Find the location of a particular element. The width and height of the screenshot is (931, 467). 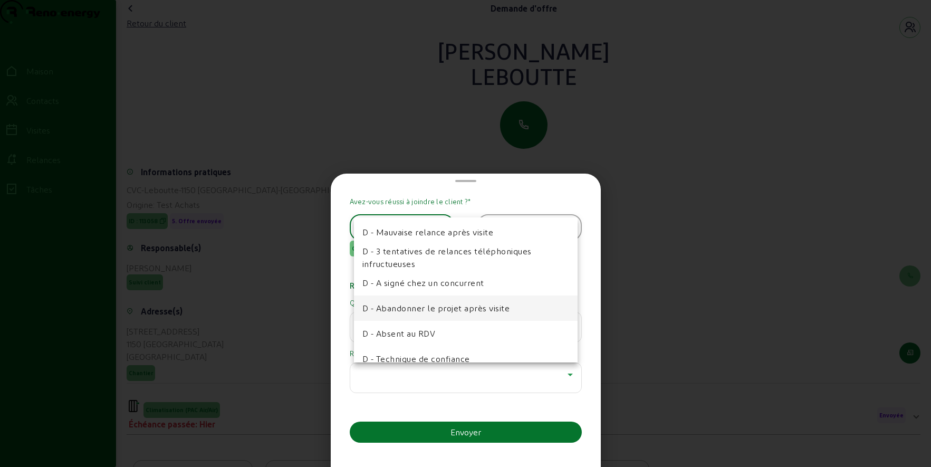

font: D - Mauvaise relance après visite is located at coordinates (428, 232).